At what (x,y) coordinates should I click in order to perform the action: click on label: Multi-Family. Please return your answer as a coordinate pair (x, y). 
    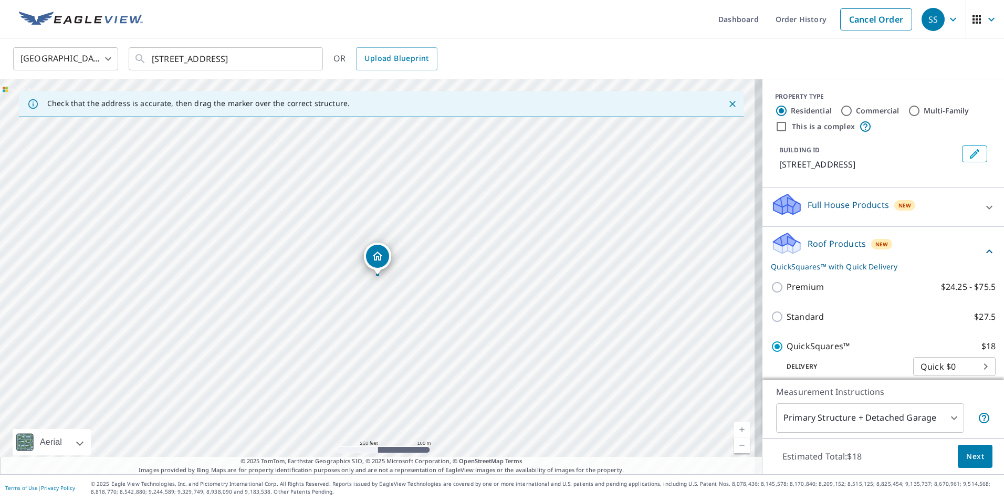
    Looking at the image, I should click on (946, 111).